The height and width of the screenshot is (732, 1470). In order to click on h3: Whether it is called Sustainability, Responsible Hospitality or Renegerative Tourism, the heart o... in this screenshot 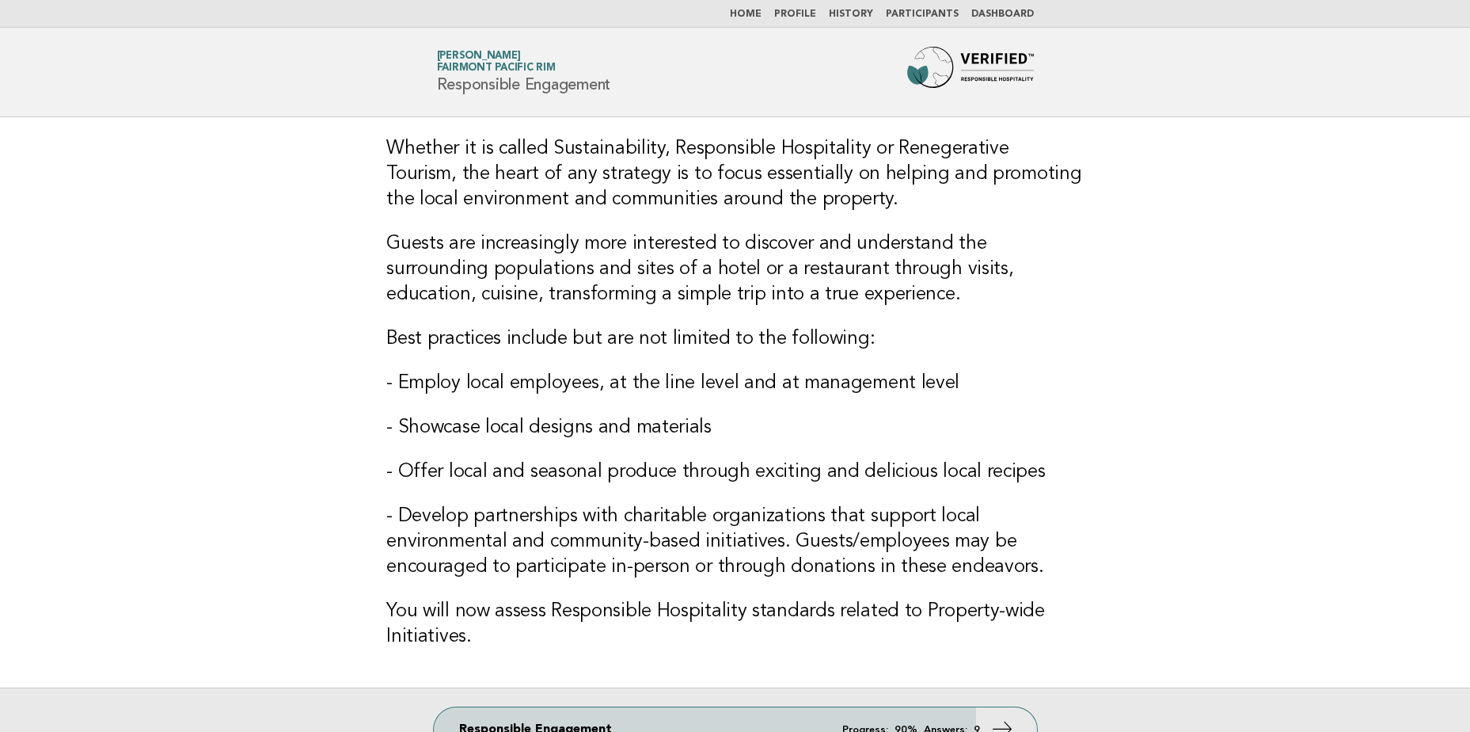, I will do `click(735, 174)`.